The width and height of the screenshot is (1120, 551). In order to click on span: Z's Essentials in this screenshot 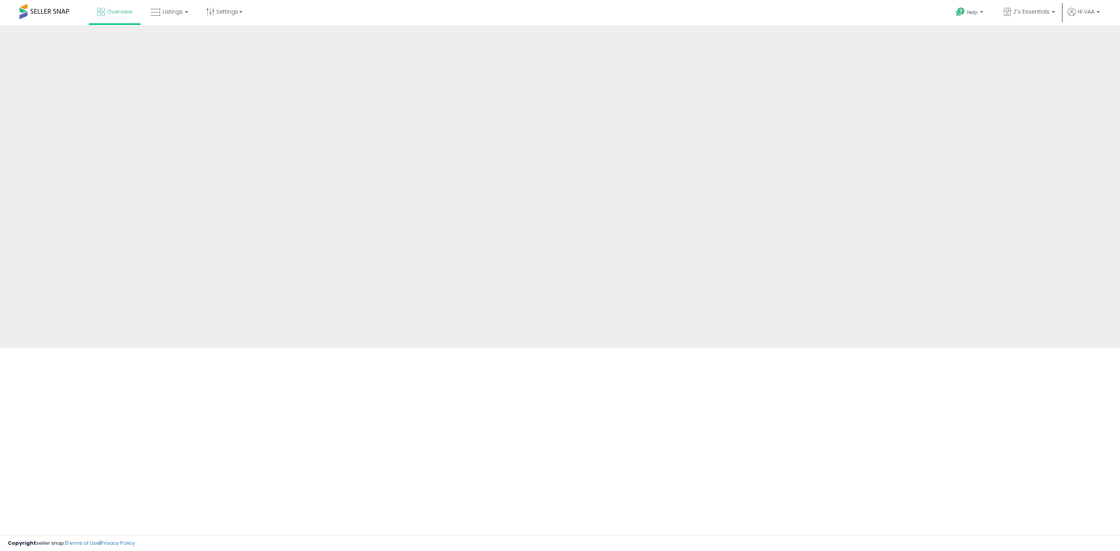, I will do `click(1032, 12)`.